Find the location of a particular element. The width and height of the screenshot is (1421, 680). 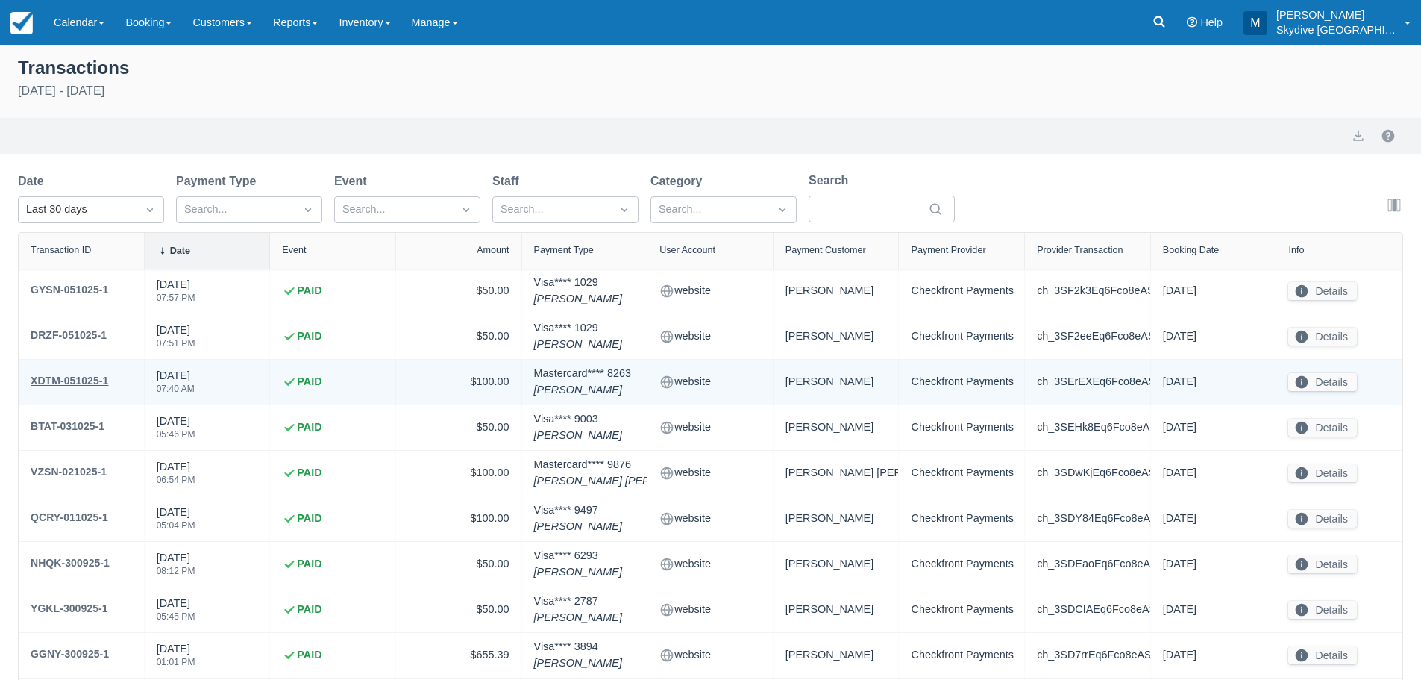

div: NHQK-300925-1 is located at coordinates (70, 563).